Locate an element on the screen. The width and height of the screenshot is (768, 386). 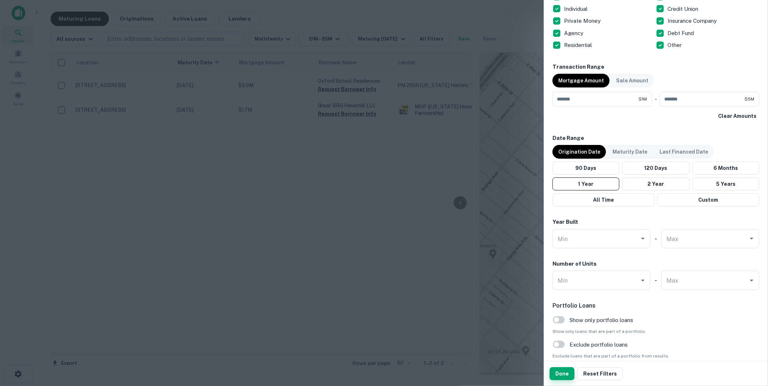
button: Done is located at coordinates (562, 374).